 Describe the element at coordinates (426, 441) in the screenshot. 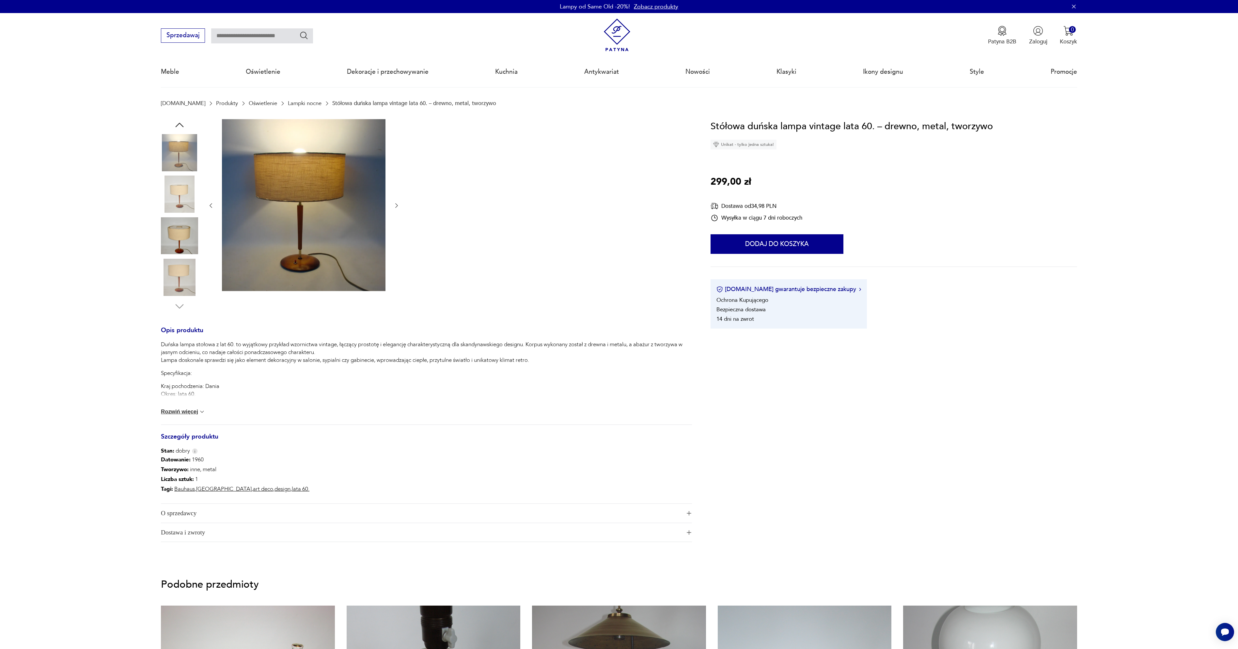

I see `h3: Szczegóły produktu` at that location.